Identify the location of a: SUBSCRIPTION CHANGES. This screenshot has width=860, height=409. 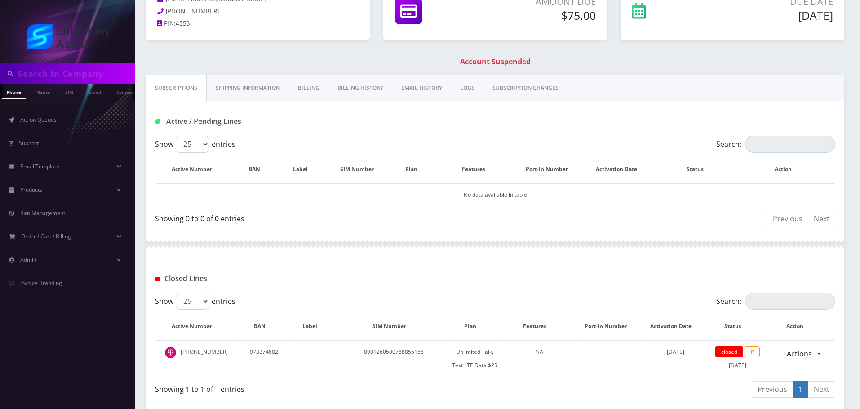
(525, 88).